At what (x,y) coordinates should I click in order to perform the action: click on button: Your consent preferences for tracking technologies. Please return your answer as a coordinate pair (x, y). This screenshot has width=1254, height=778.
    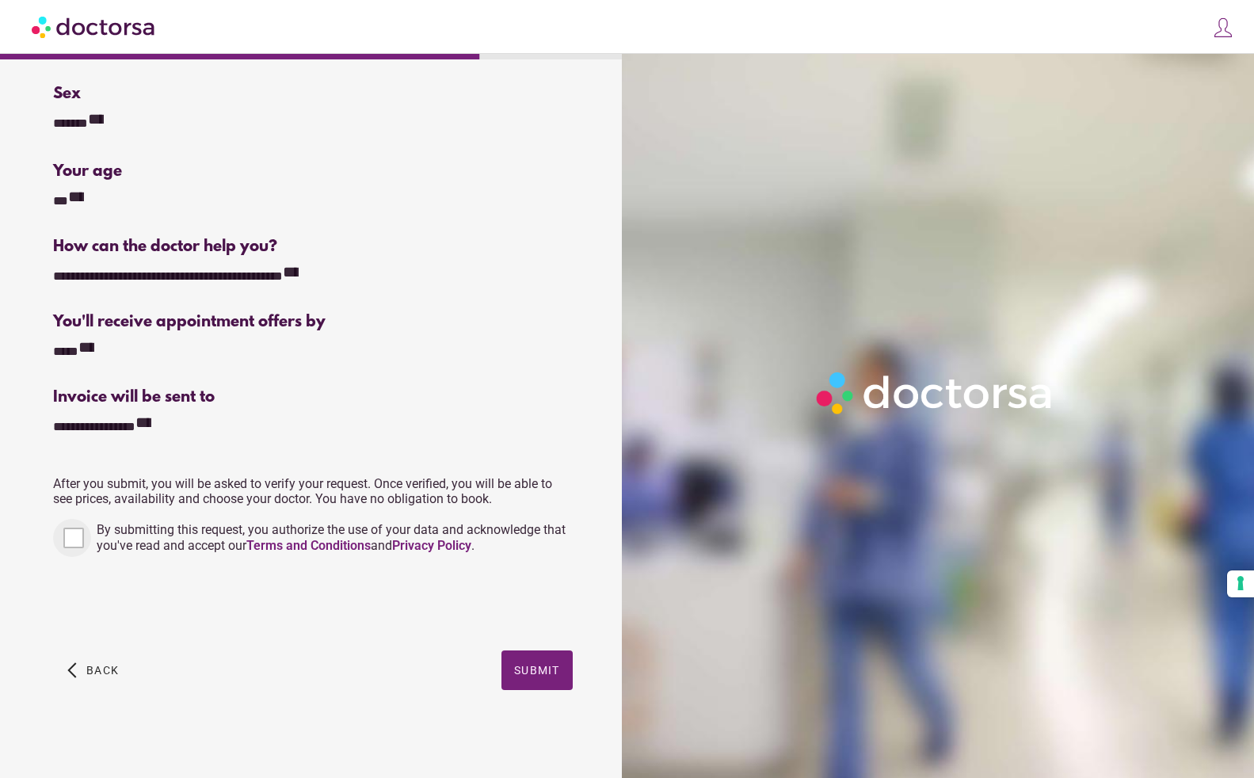
    Looking at the image, I should click on (1241, 584).